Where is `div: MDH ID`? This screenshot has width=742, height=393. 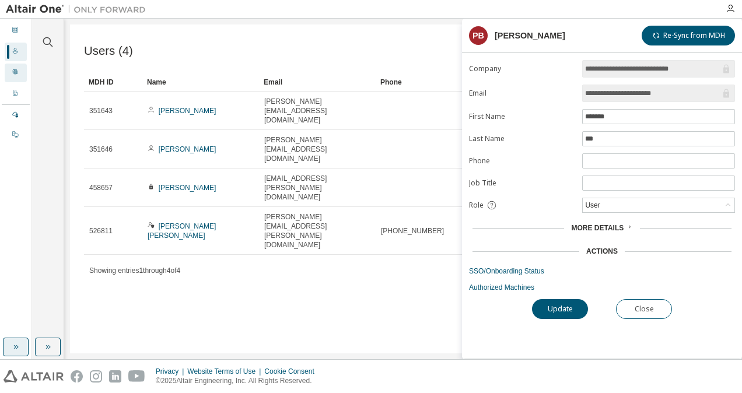 div: MDH ID is located at coordinates (113, 82).